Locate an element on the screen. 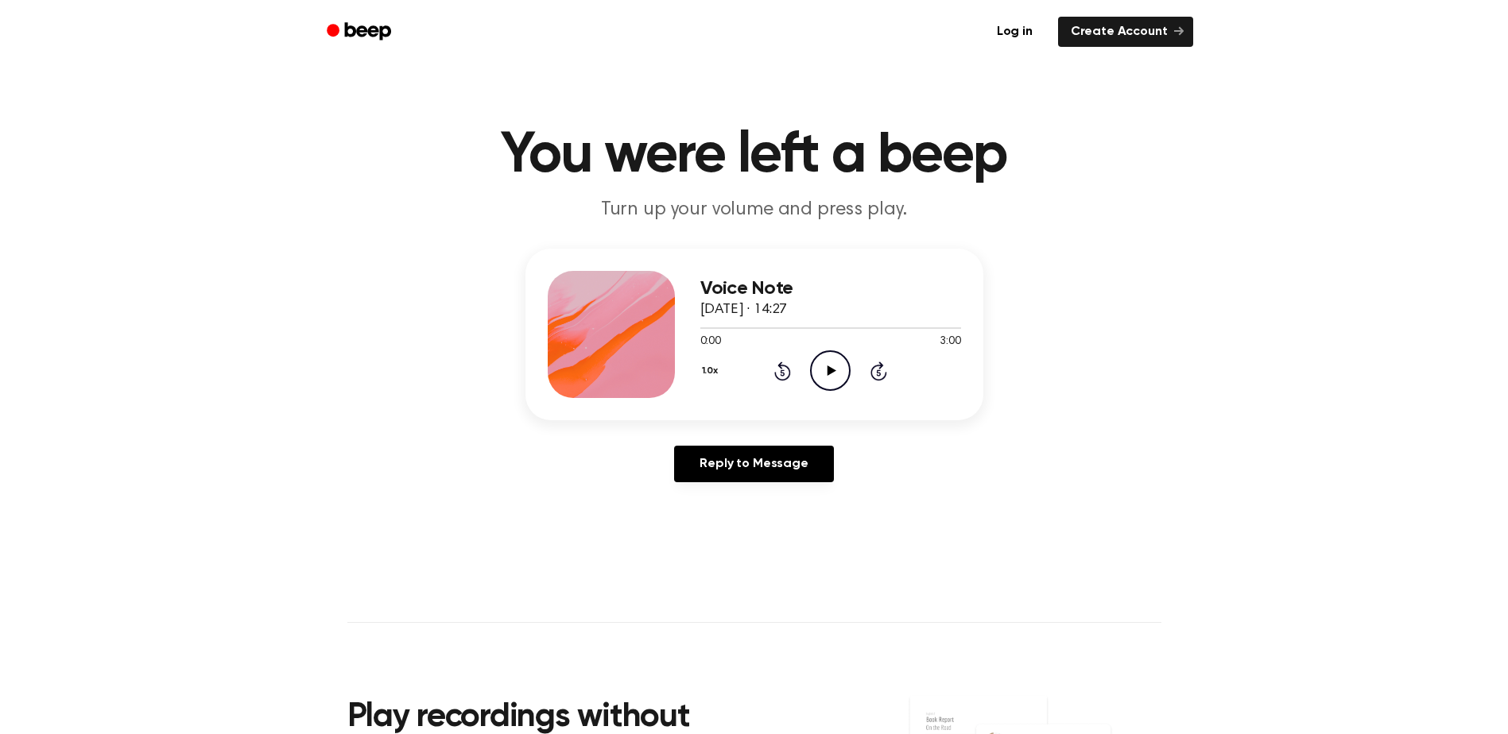 The width and height of the screenshot is (1508, 734). span: 3:00 is located at coordinates (950, 342).